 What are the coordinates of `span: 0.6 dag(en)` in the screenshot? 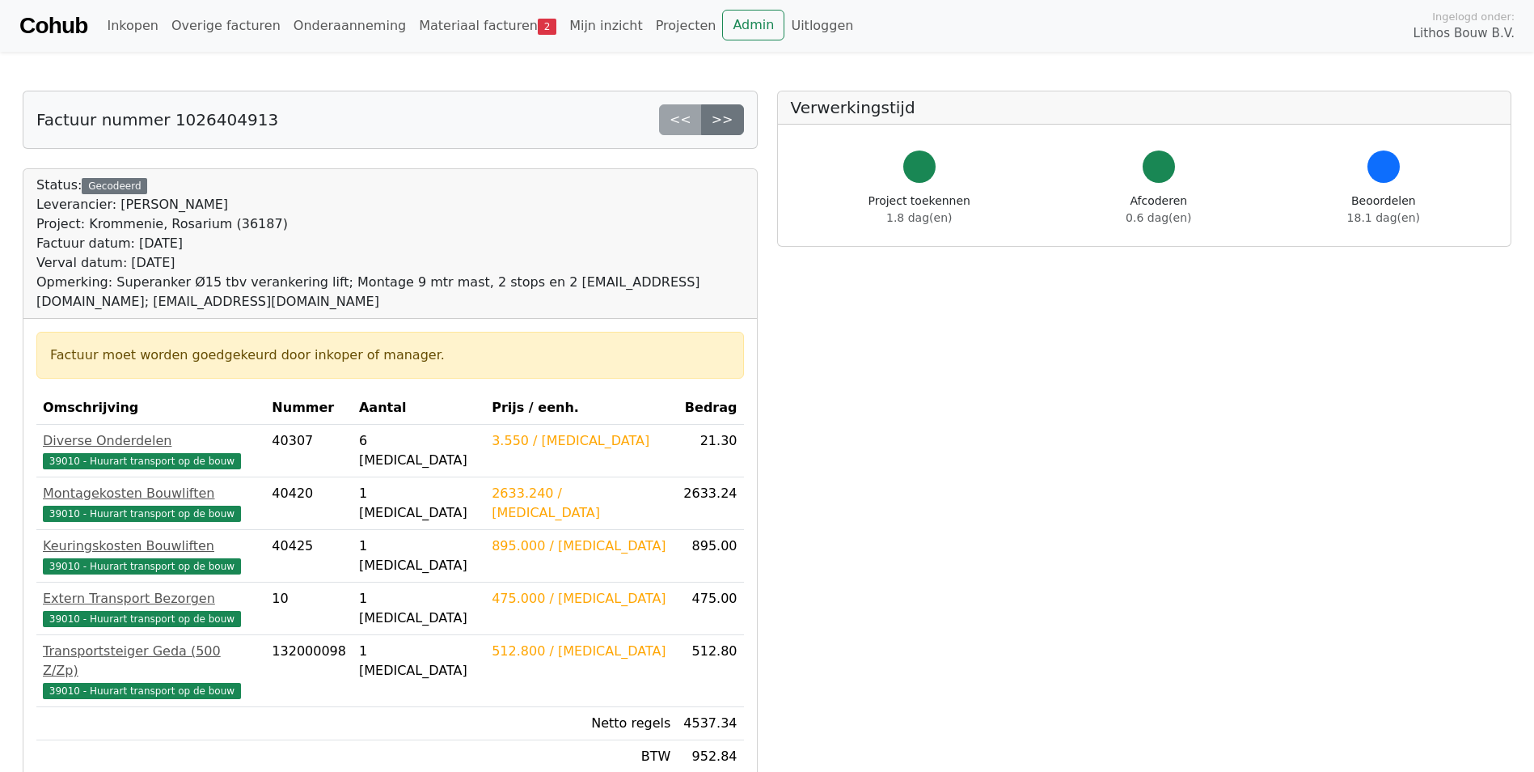 It's located at (1158, 218).